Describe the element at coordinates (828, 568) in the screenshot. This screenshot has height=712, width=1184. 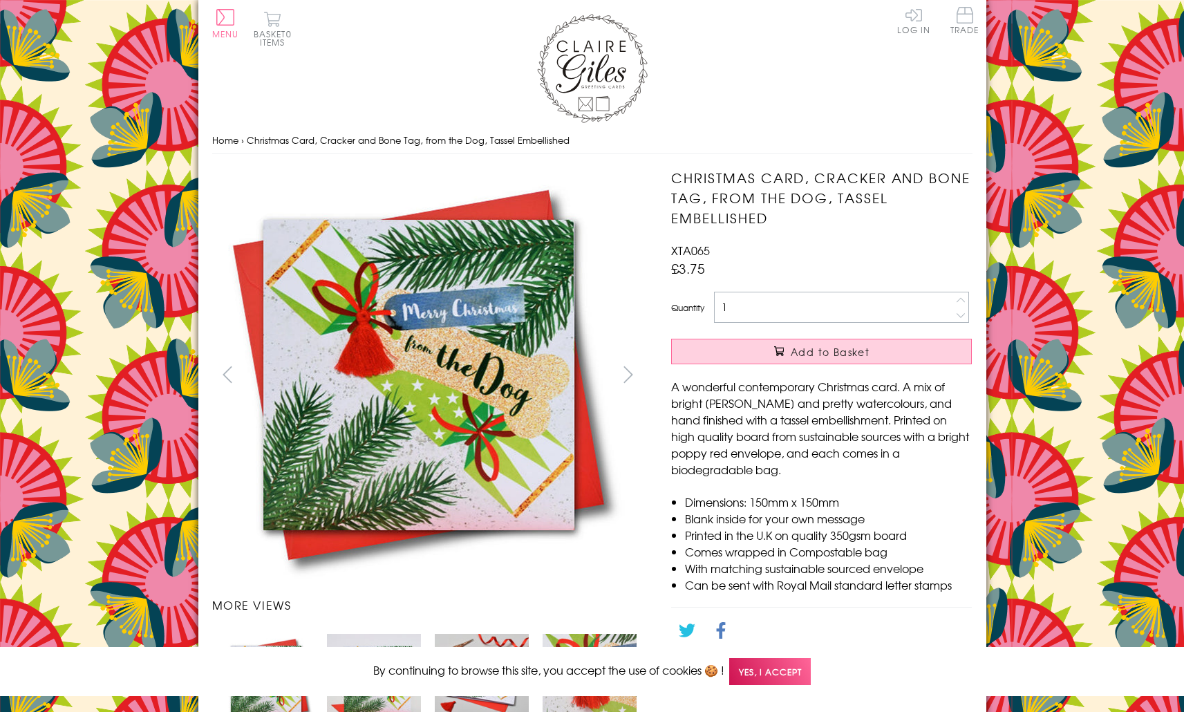
I see `li: With matching sustainable sourced envelope` at that location.